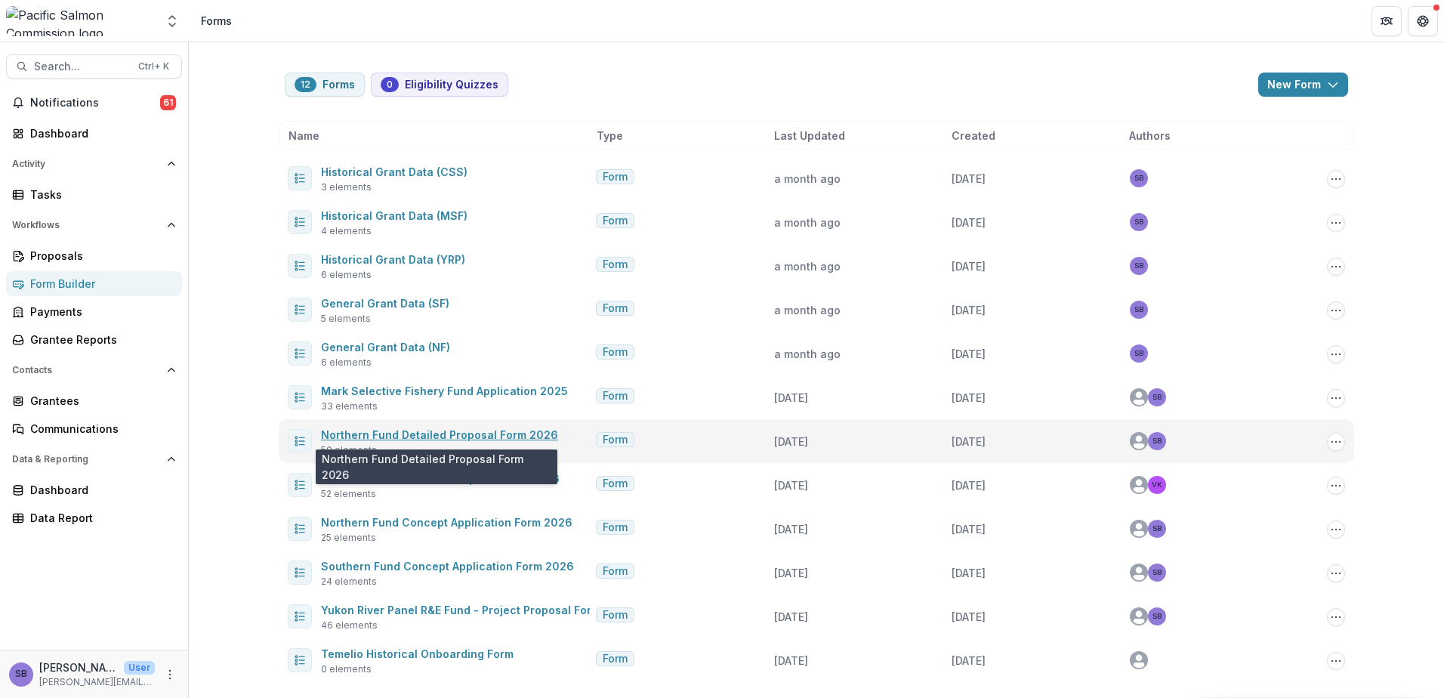  What do you see at coordinates (86, 459) in the screenshot?
I see `span: Data & Reporting` at bounding box center [86, 459].